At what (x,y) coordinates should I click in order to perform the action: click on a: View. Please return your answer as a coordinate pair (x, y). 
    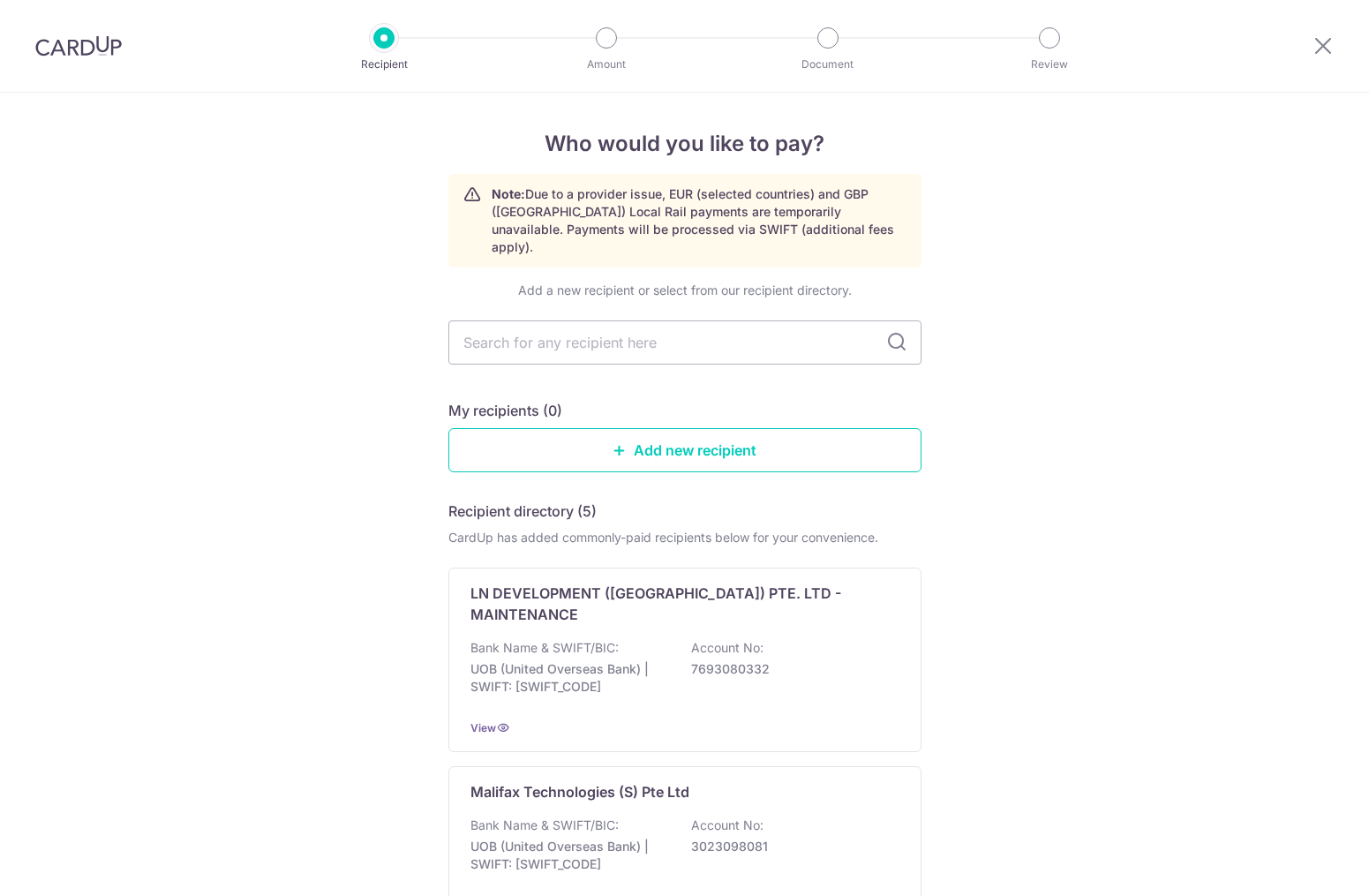
    Looking at the image, I should click on (483, 727).